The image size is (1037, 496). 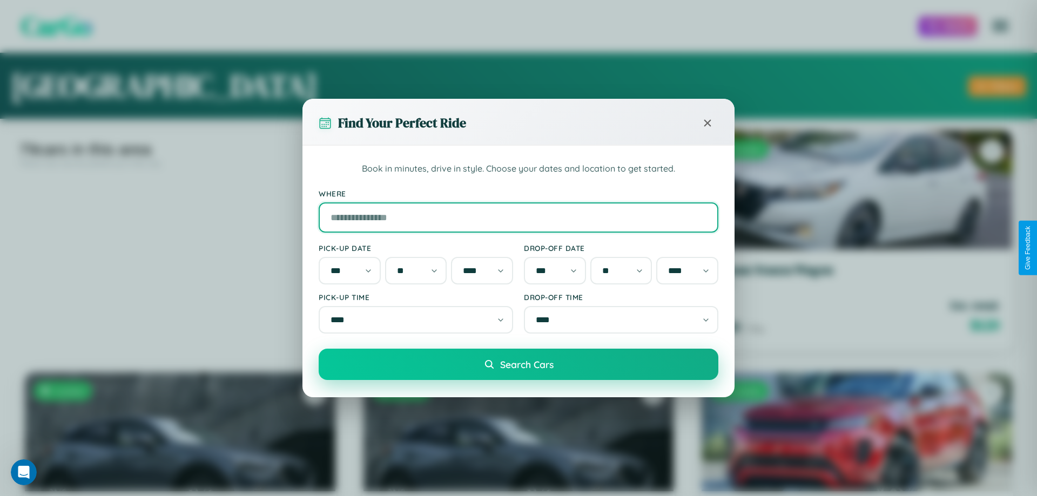 What do you see at coordinates (518, 364) in the screenshot?
I see `button: Search Cars` at bounding box center [518, 364].